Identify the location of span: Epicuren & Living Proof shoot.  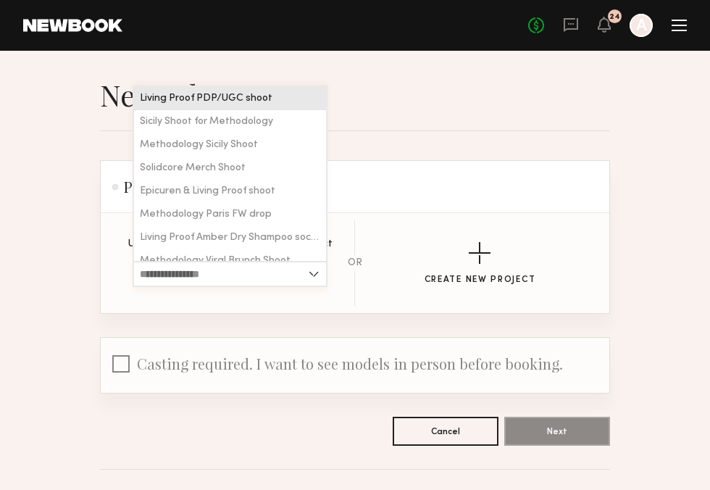
(207, 191).